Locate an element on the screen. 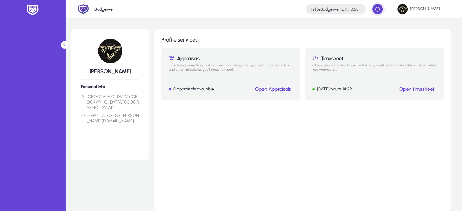 This screenshot has height=211, width=462. p: 0 appraisals available is located at coordinates (194, 89).